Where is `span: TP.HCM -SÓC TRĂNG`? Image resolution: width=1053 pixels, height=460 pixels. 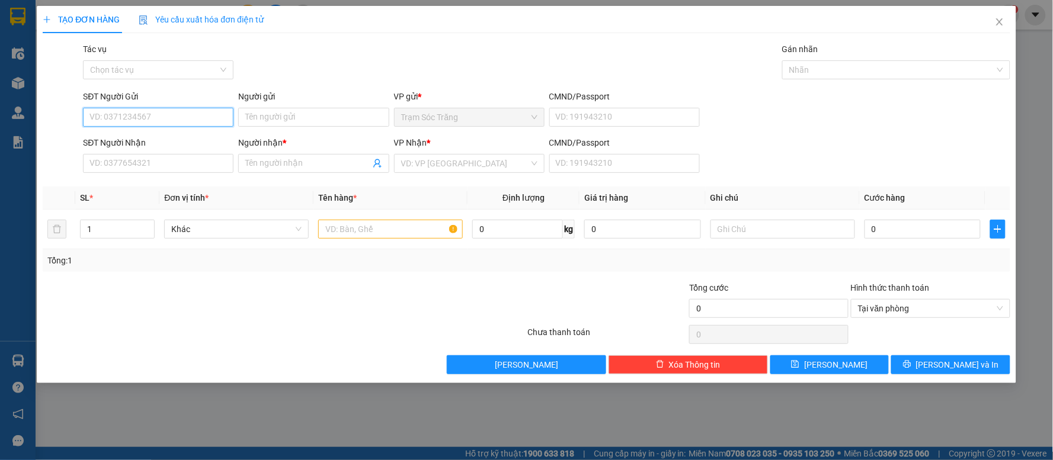
span: TP.HCM -SÓC TRĂNG is located at coordinates (111, 41).